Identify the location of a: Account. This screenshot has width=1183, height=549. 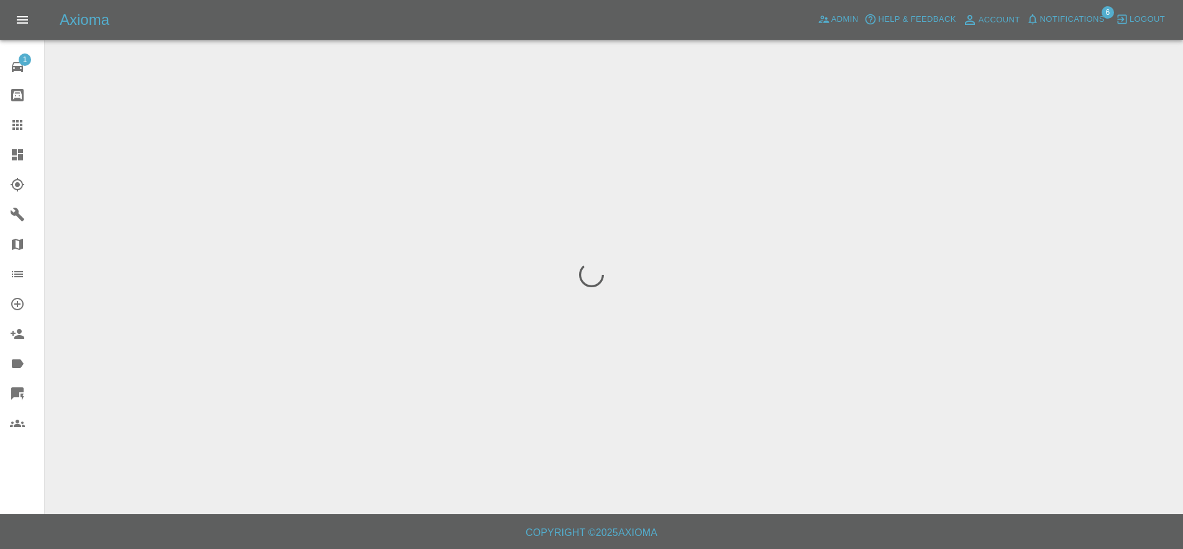
(991, 20).